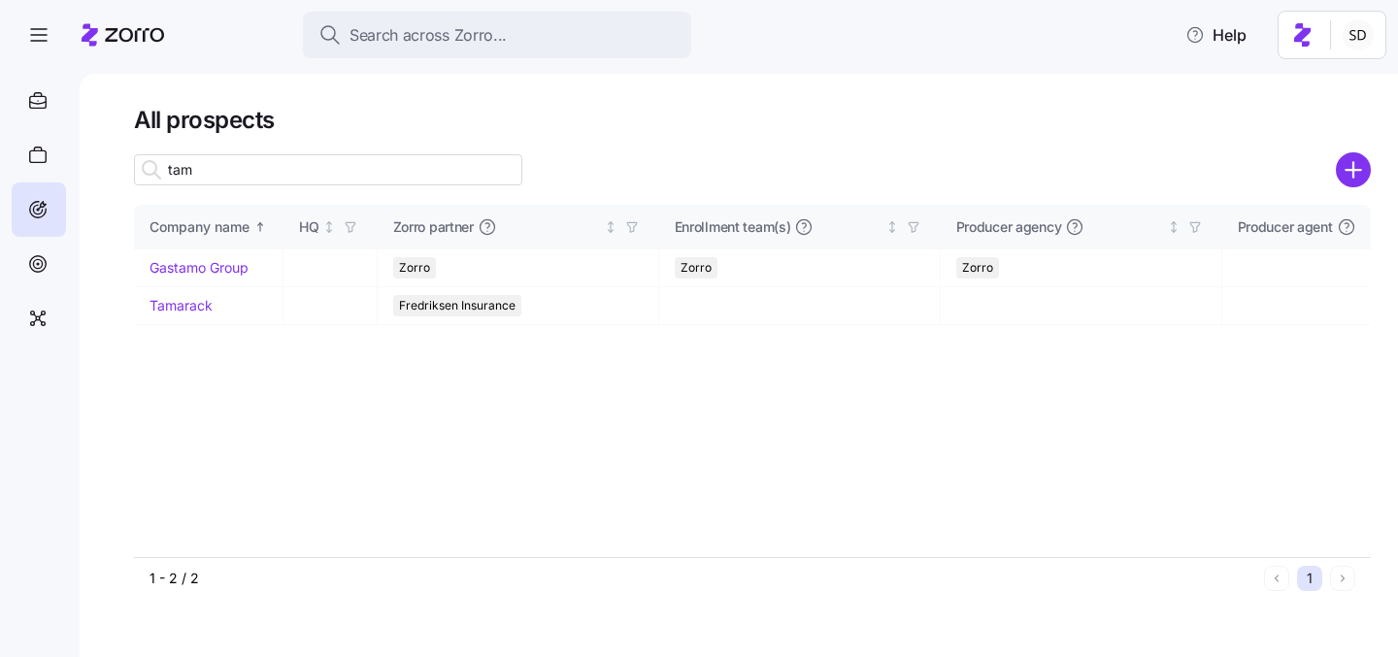  I want to click on th: HQNot sorted, so click(330, 227).